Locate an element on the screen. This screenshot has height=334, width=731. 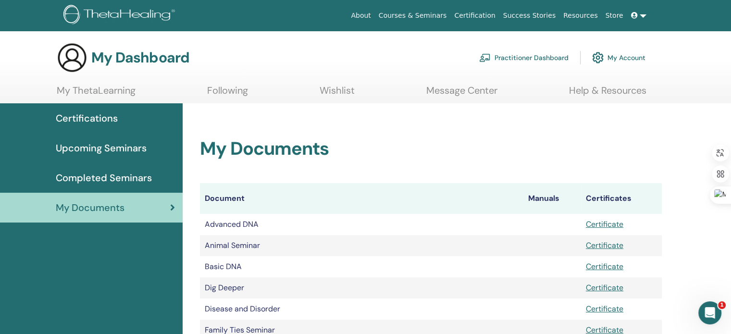
img: generic-user-icon.jpg is located at coordinates (72, 58).